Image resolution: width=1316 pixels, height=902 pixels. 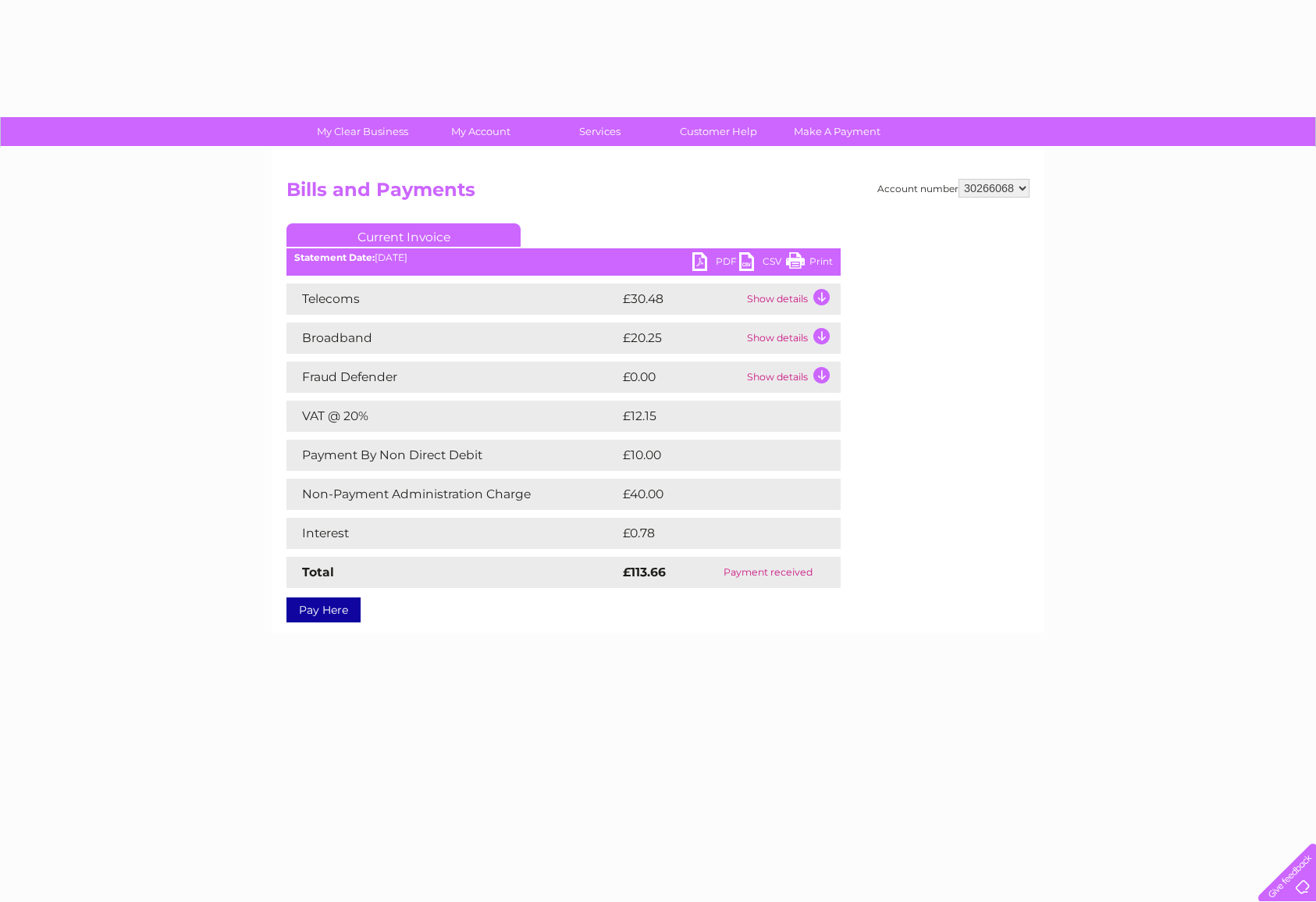 What do you see at coordinates (711, 534) in the screenshot?
I see `td: £0.78` at bounding box center [711, 534].